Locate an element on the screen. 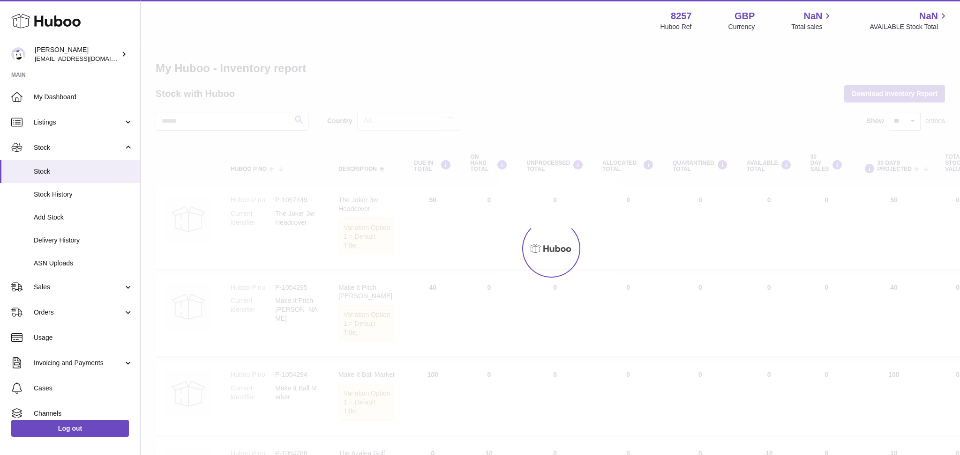  strong: 8257 is located at coordinates (681, 16).